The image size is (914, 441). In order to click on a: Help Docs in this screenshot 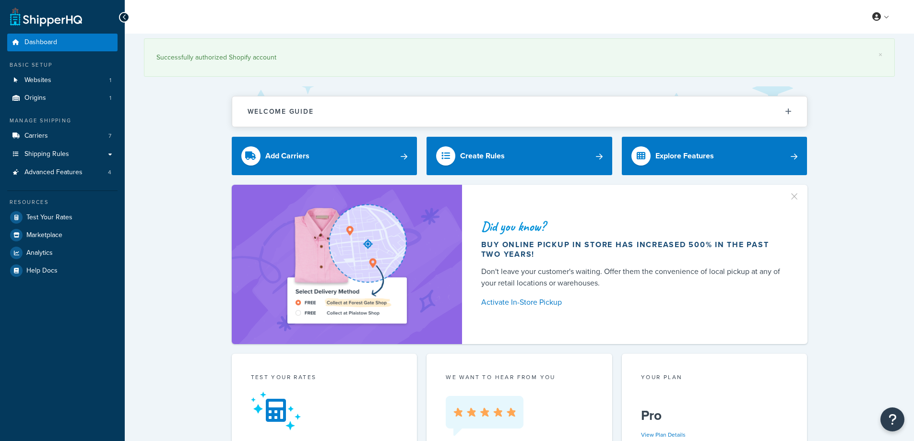, I will do `click(62, 271)`.